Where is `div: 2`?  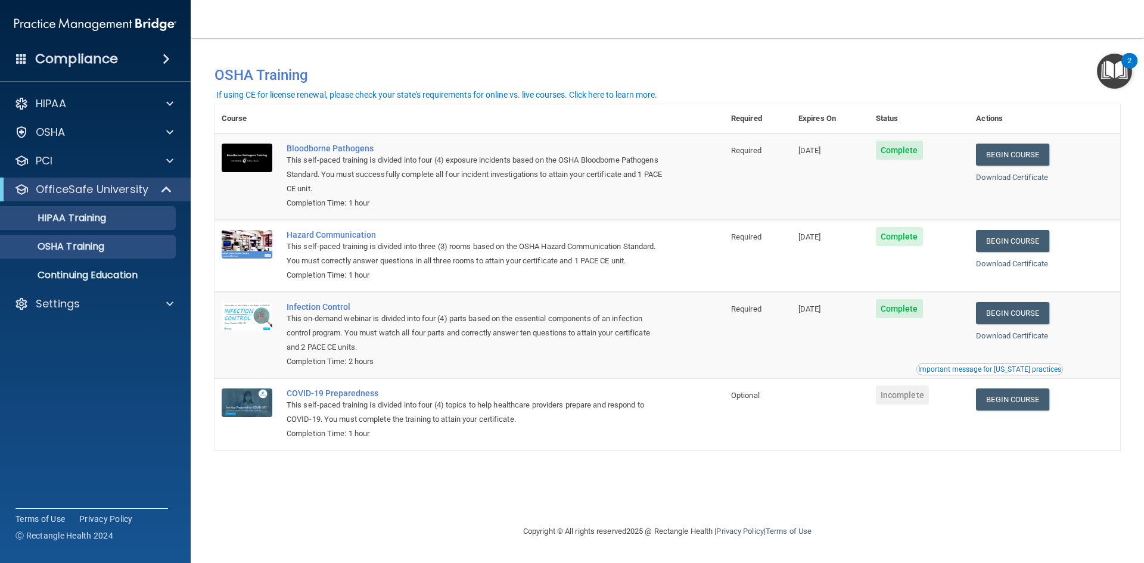 div: 2 is located at coordinates (1129, 68).